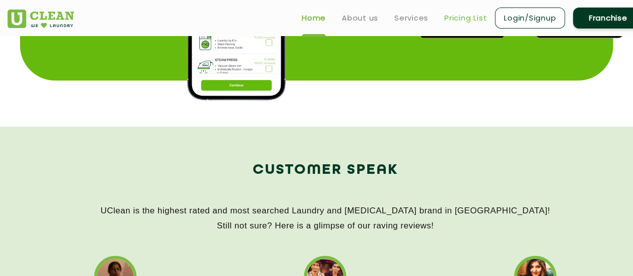 The width and height of the screenshot is (633, 276). Describe the element at coordinates (411, 18) in the screenshot. I see `a: Services` at that location.